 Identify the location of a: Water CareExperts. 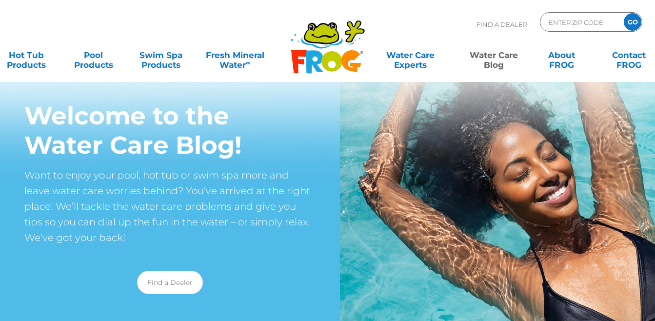
(410, 55).